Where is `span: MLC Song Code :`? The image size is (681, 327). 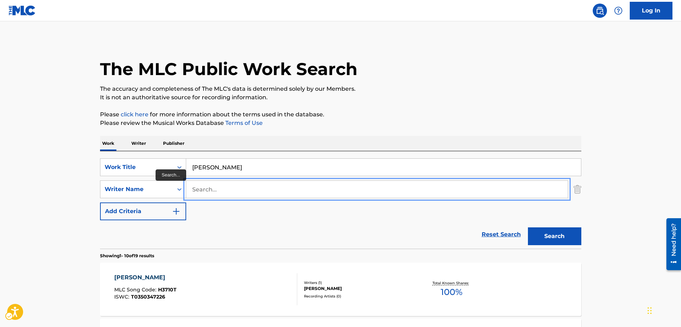 span: MLC Song Code : is located at coordinates (136, 290).